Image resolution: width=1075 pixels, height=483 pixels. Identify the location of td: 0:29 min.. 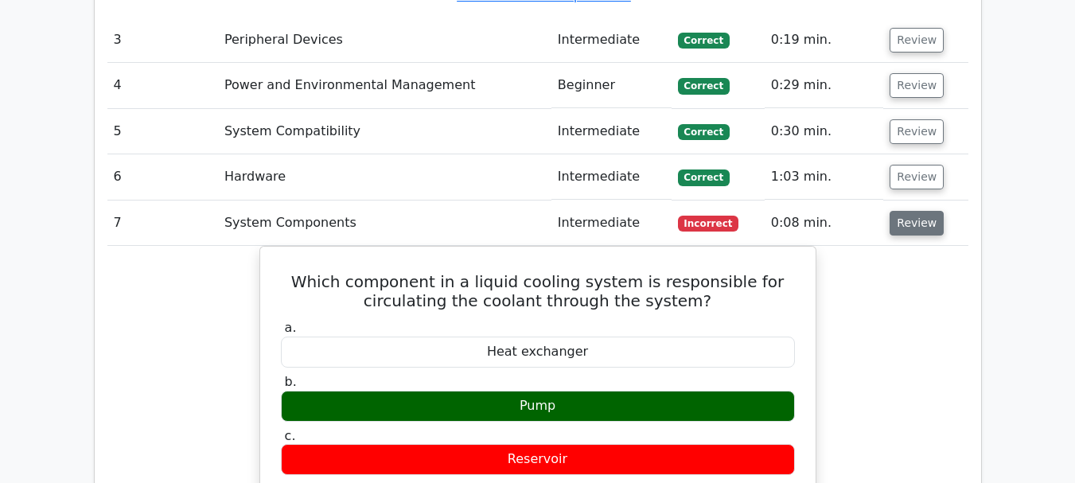
(824, 85).